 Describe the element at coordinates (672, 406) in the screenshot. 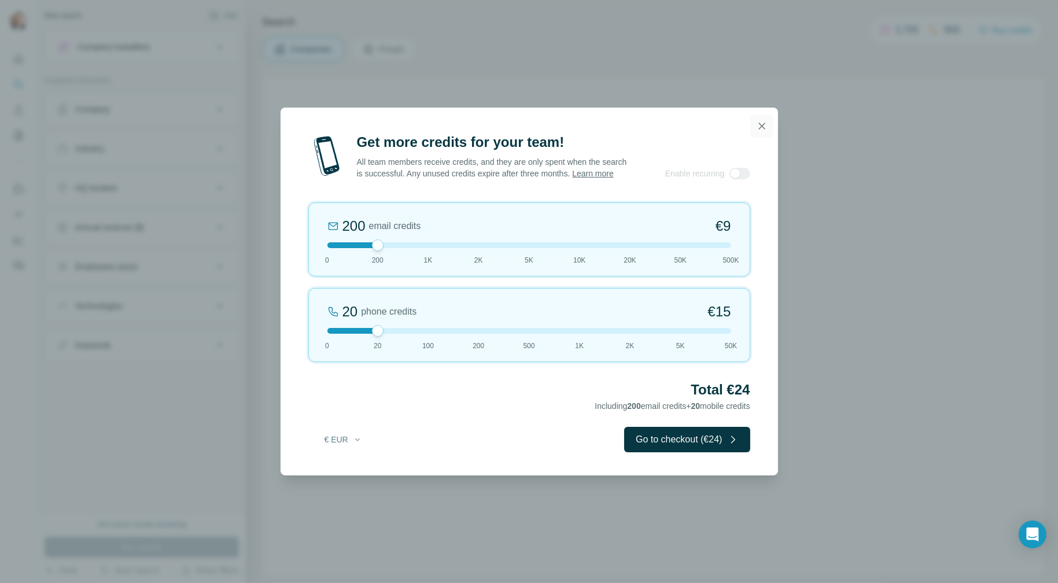

I see `span: Including email credits + mobile credits` at that location.